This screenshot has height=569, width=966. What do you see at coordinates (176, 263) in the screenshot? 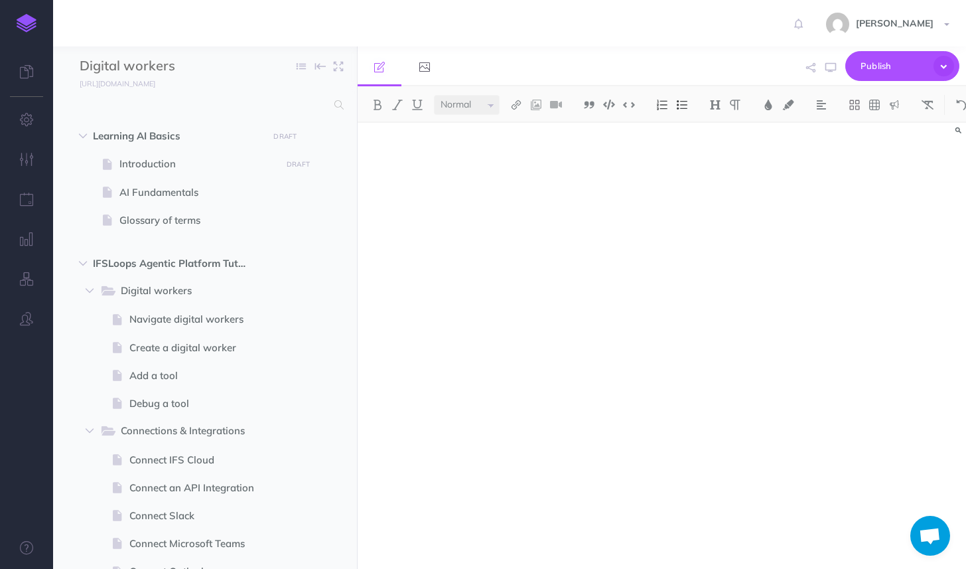
I see `span: IFSLoops Agentic Platform Tutorials` at bounding box center [176, 263].